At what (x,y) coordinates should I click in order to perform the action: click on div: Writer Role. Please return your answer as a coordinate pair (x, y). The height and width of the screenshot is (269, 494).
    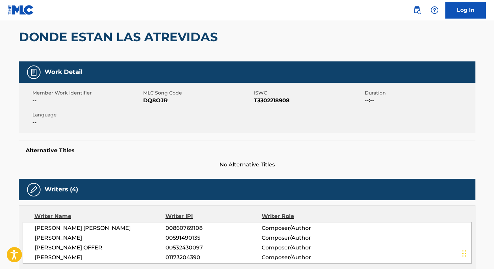
    Looking at the image, I should click on (306, 217).